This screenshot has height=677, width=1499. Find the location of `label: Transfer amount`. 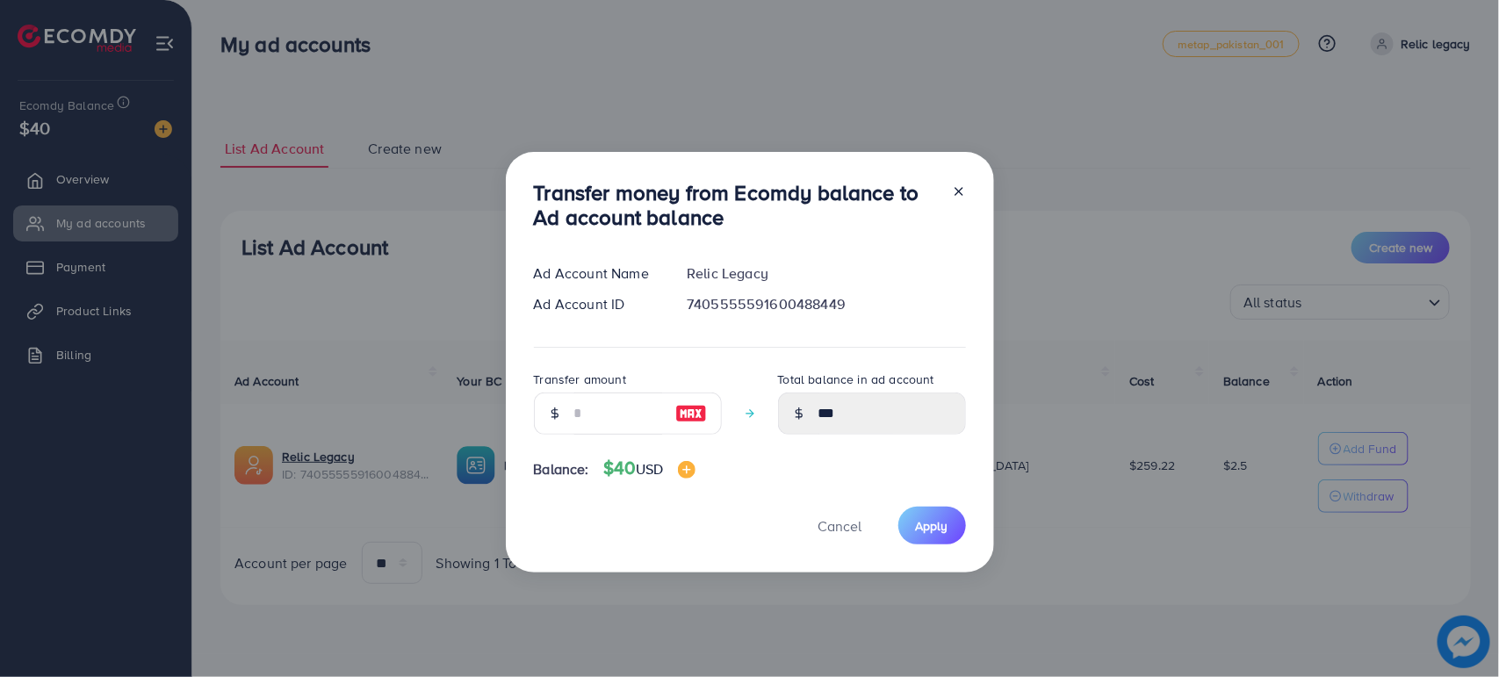

label: Transfer amount is located at coordinates (579, 379).